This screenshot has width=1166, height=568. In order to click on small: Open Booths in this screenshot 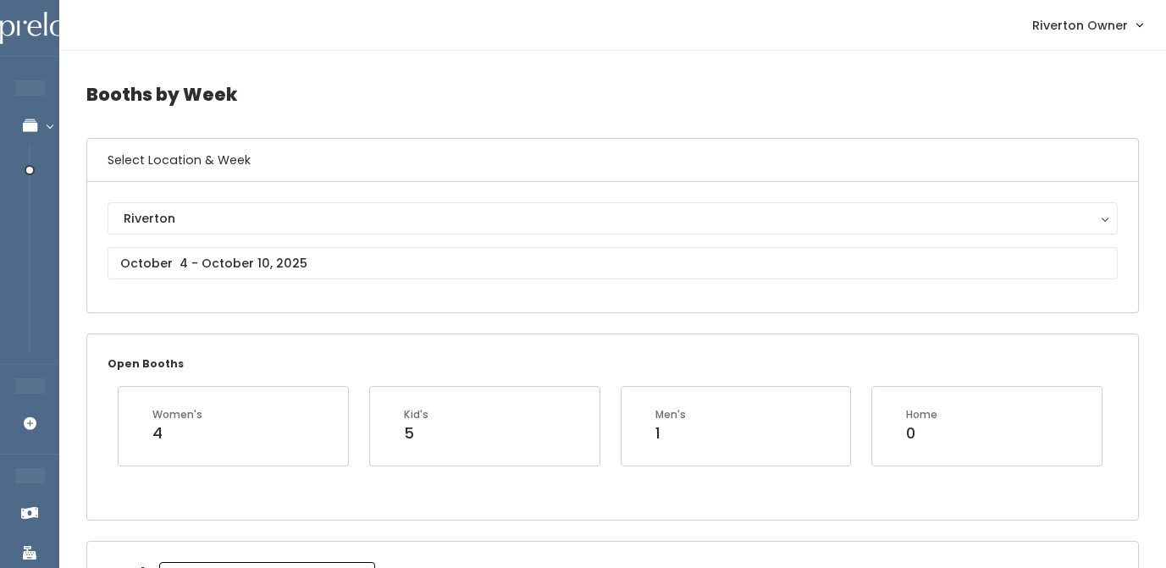, I will do `click(146, 363)`.